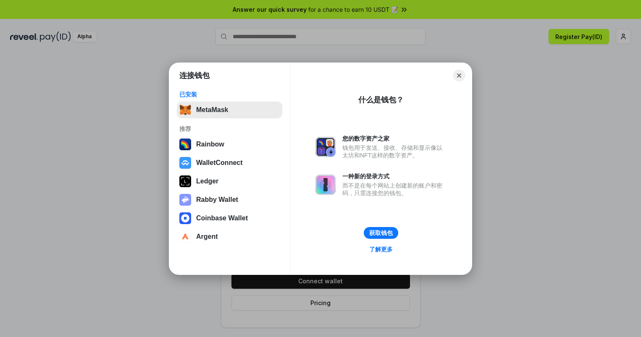 Image resolution: width=641 pixels, height=337 pixels. What do you see at coordinates (381, 100) in the screenshot?
I see `div: 什么是钱包？` at bounding box center [381, 100].